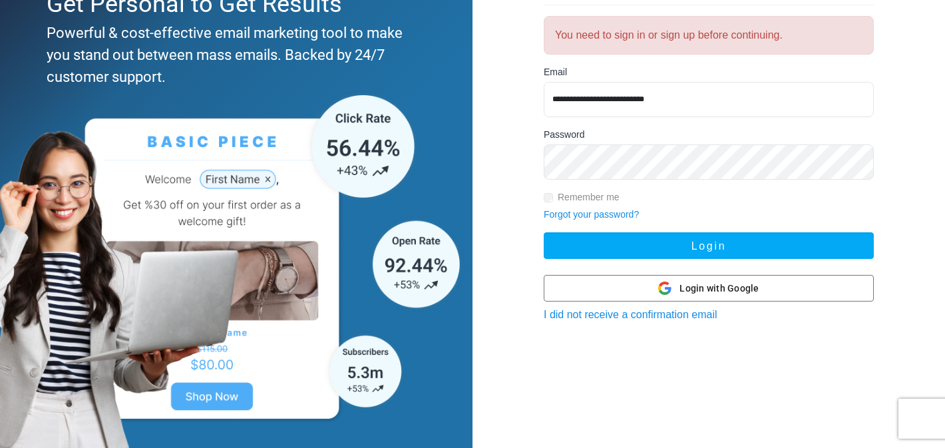 This screenshot has width=945, height=448. What do you see at coordinates (588, 197) in the screenshot?
I see `label: Remember me` at bounding box center [588, 197].